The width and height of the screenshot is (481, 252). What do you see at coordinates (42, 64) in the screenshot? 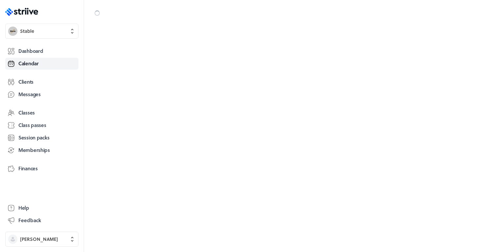
I see `a: Calendar` at bounding box center [42, 64].